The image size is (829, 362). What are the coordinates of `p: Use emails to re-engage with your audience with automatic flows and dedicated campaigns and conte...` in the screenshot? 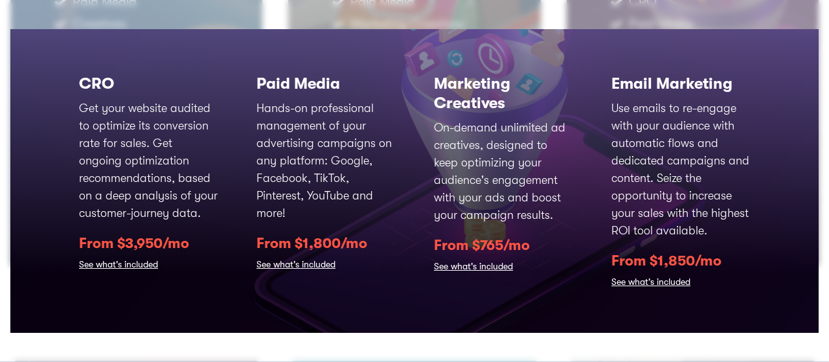 It's located at (680, 170).